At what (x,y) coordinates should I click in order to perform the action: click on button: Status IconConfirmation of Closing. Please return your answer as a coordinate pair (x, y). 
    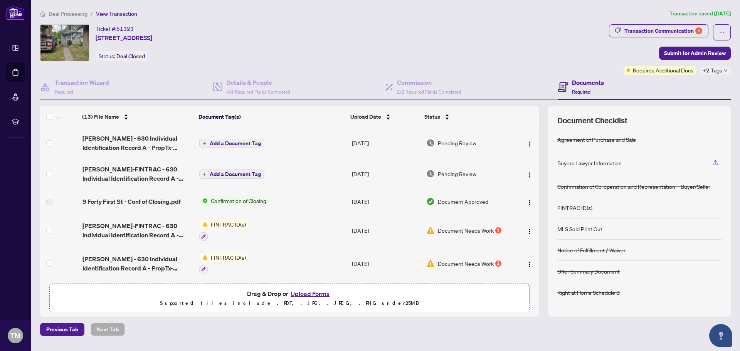
    Looking at the image, I should click on (234, 201).